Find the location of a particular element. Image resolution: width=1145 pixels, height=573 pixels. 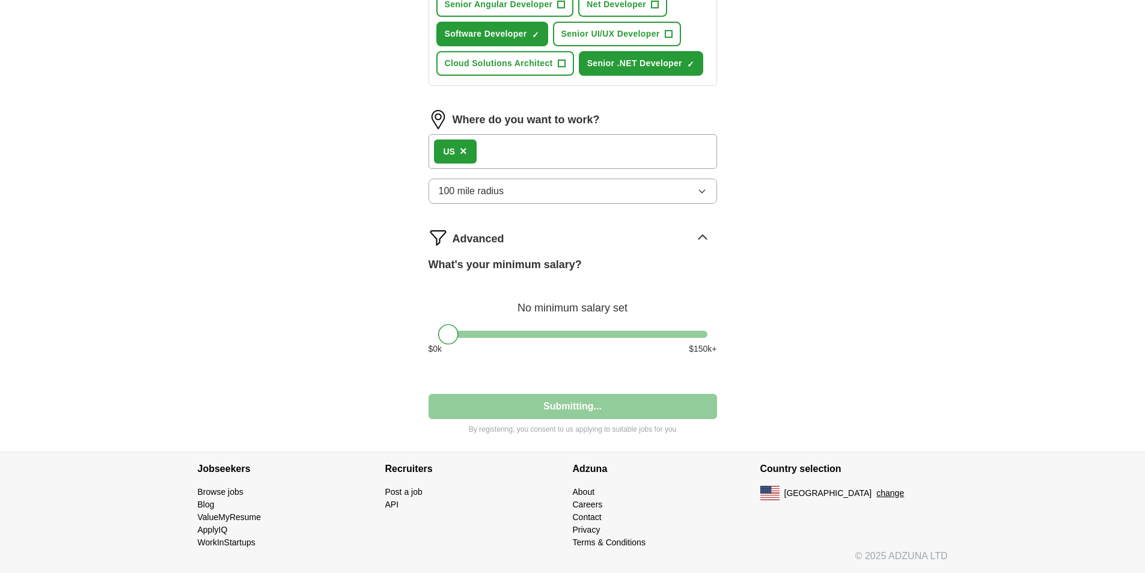

span: 100 mile radius is located at coordinates (471, 191).